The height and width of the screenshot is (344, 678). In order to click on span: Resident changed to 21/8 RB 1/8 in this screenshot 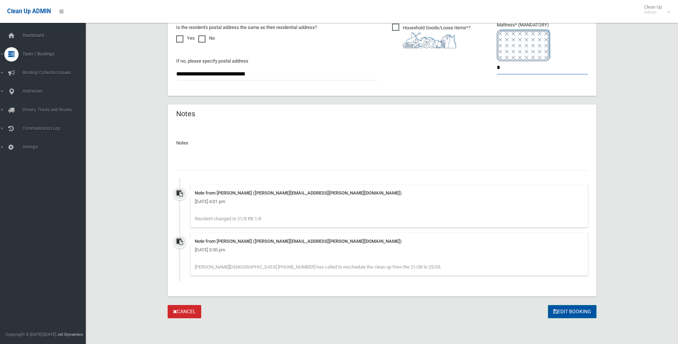, I will do `click(228, 218)`.